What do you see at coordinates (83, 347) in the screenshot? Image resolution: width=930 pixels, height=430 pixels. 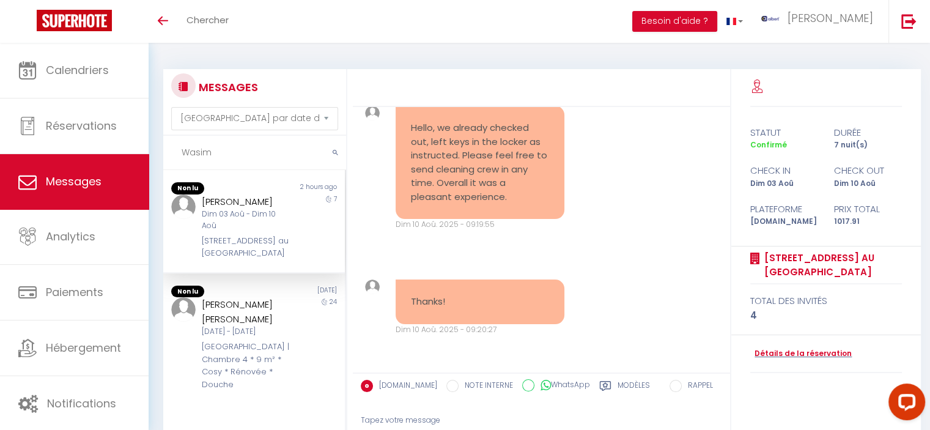 I see `span: Hébergement` at bounding box center [83, 347].